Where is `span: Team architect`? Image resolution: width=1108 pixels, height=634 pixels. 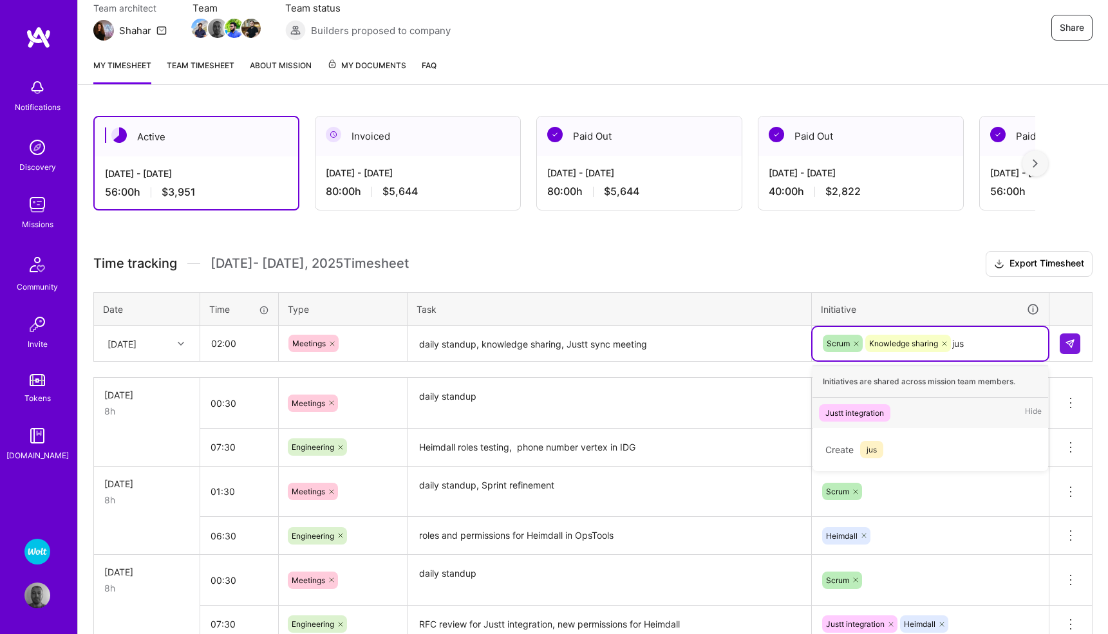 span: Team architect is located at coordinates (130, 8).